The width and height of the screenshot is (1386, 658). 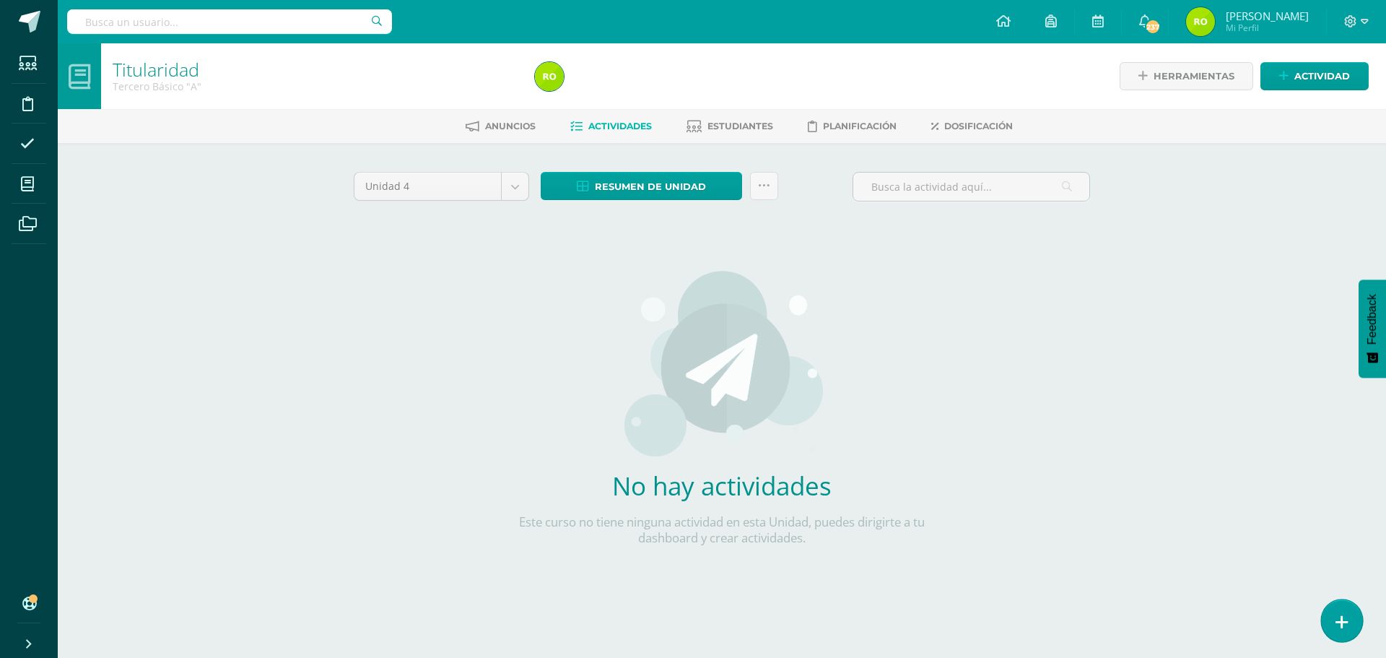 What do you see at coordinates (641, 186) in the screenshot?
I see `a: Resumen de unidad` at bounding box center [641, 186].